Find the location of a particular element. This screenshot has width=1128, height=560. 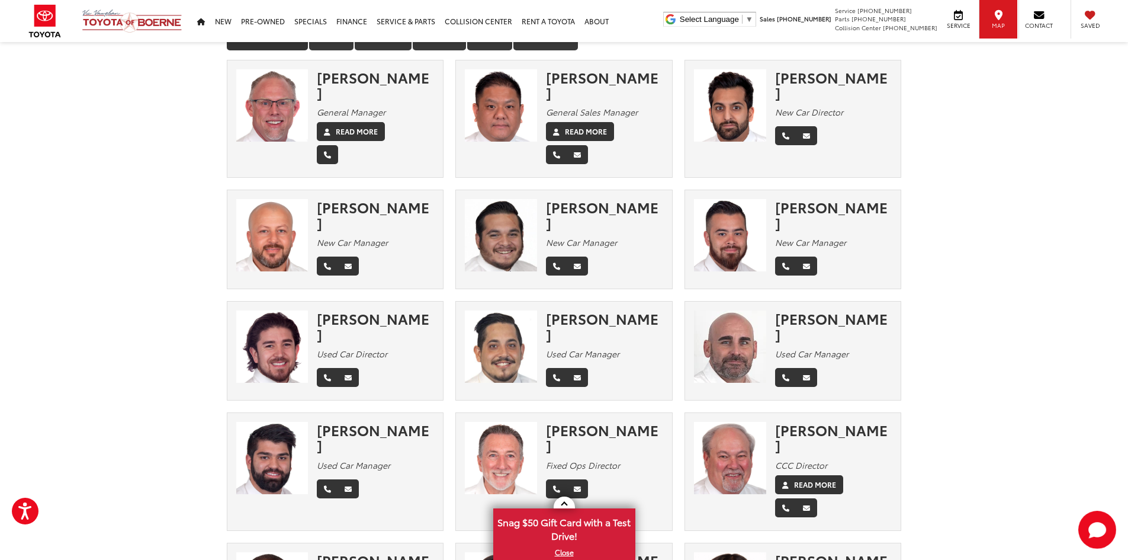

img: Vic Vaughan Toyota of Boerne is located at coordinates (132, 21).